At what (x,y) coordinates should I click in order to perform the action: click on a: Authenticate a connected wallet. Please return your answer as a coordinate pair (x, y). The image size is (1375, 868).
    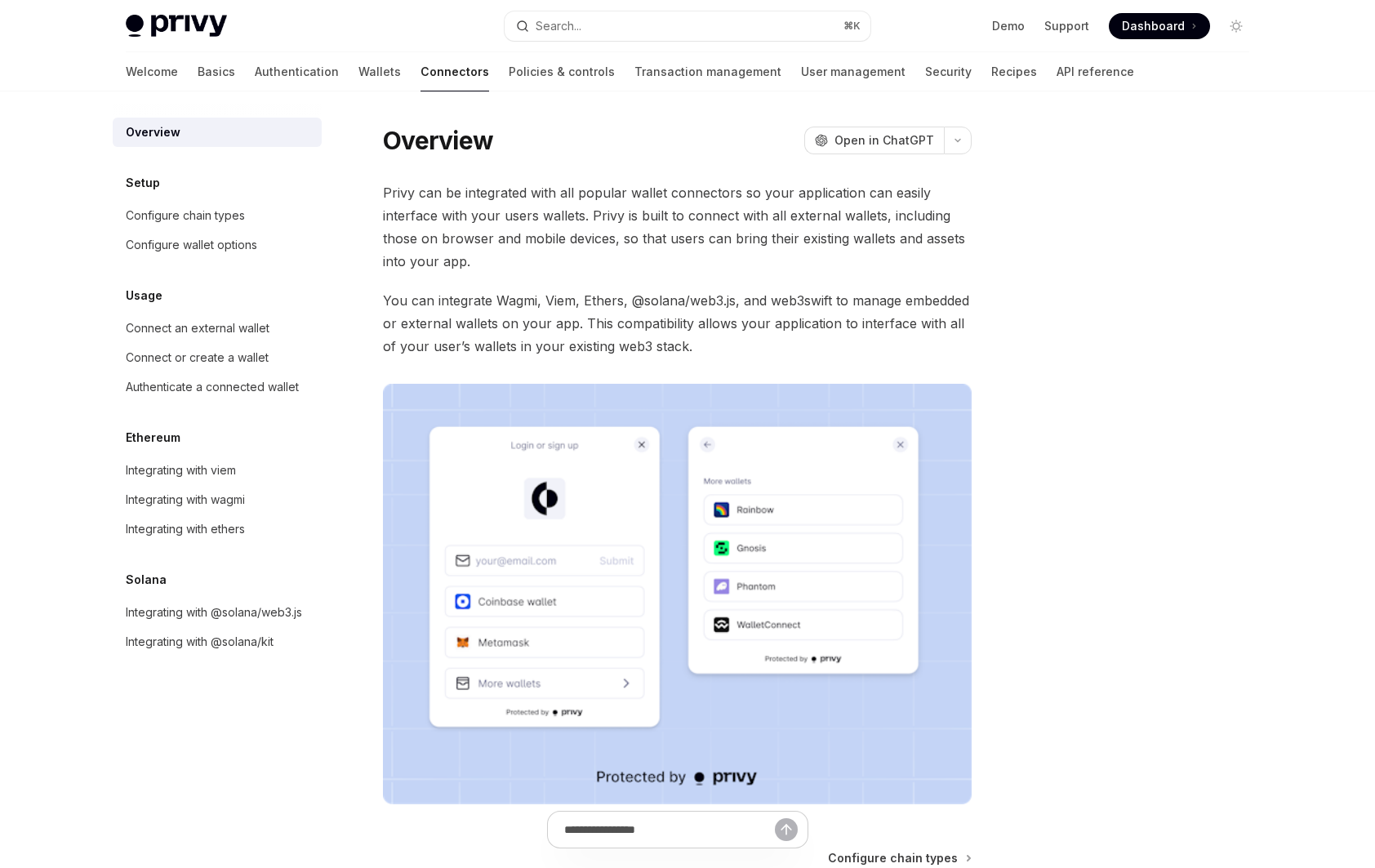
    Looking at the image, I should click on (218, 387).